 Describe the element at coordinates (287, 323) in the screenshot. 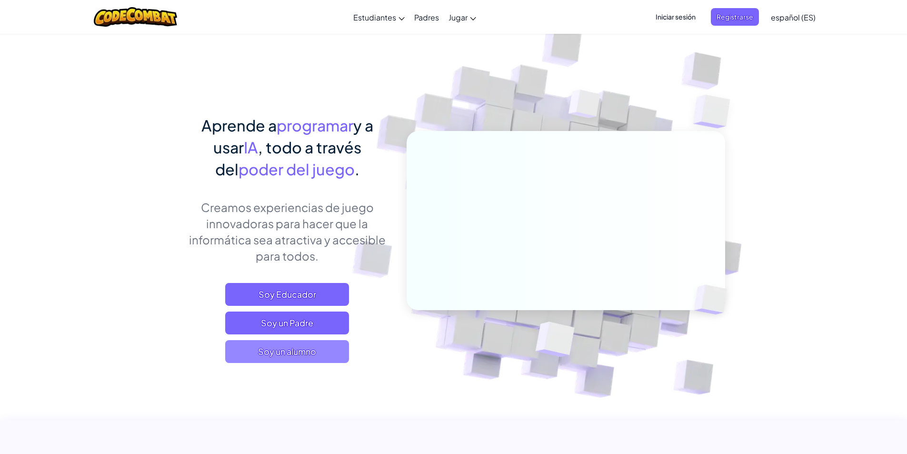

I see `a: Soy un Padre` at that location.